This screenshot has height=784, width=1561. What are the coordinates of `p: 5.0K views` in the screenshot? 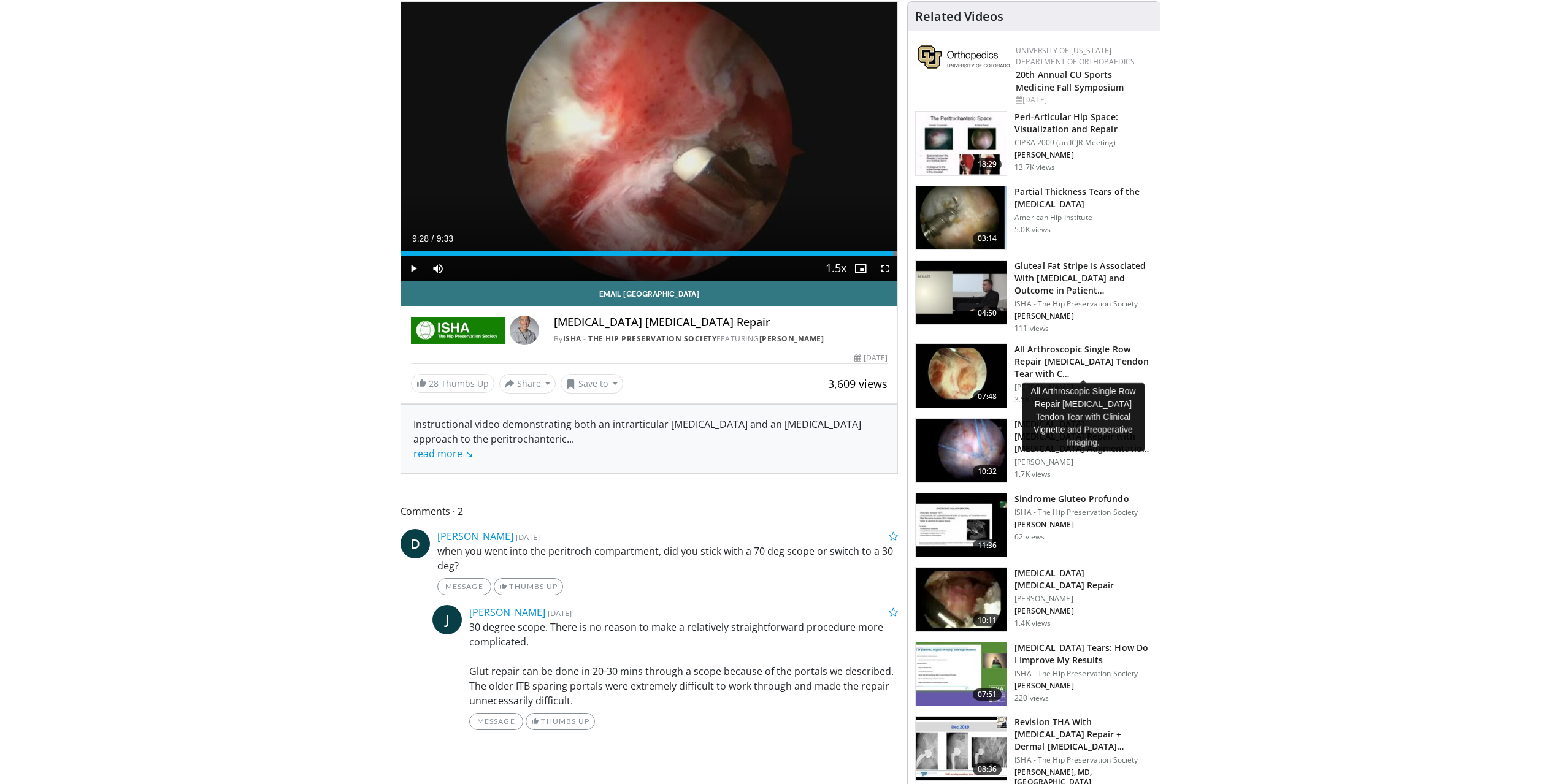 It's located at (1032, 230).